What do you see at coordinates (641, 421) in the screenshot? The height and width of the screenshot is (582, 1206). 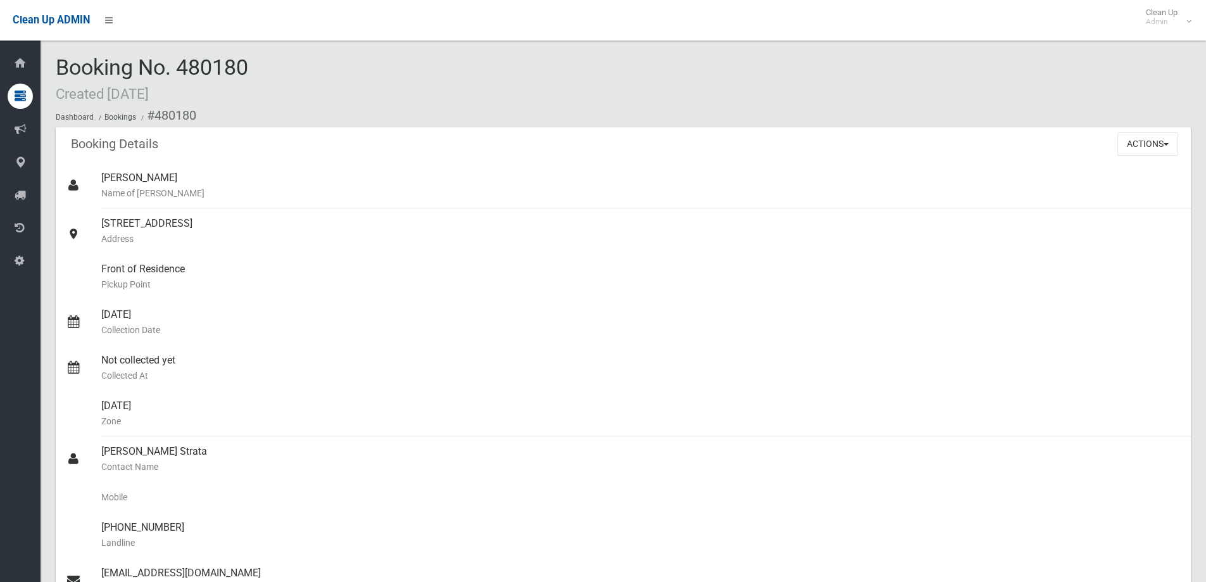 I see `small: Zone` at bounding box center [641, 421].